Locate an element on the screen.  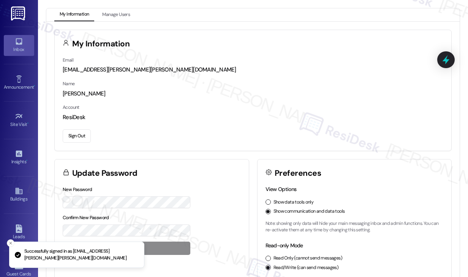
h3: My Information is located at coordinates (101, 44).